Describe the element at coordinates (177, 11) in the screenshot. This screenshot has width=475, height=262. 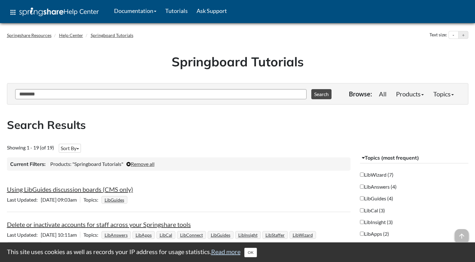
I see `a: Tutorials` at that location.